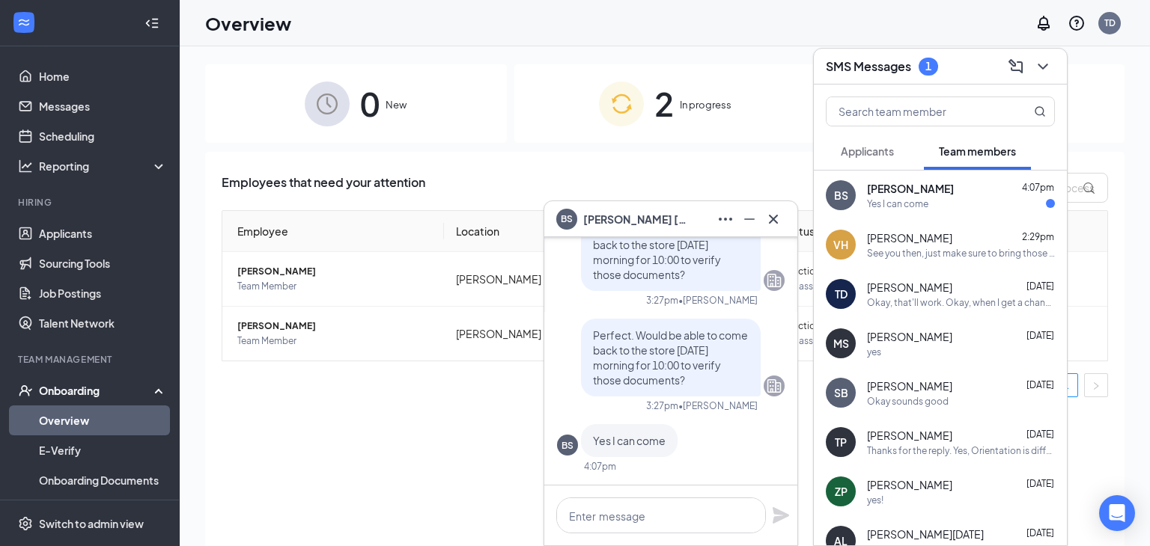  I want to click on th: Location, so click(505, 231).